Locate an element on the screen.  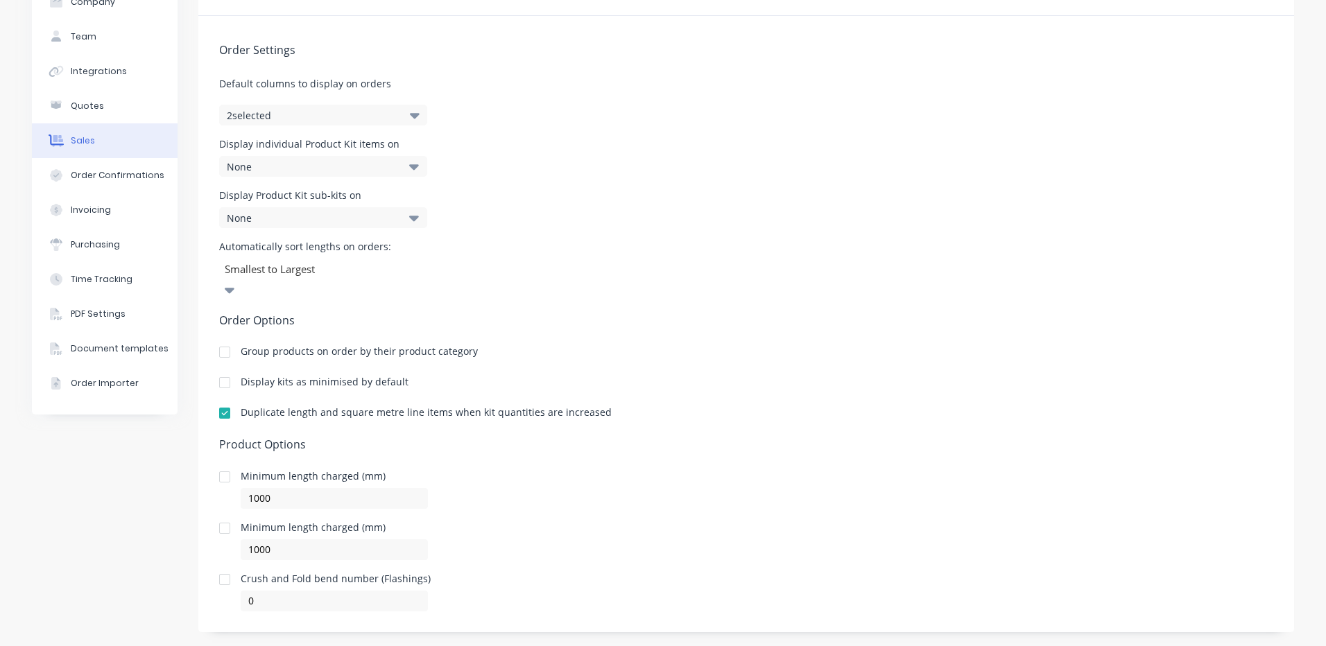
div: Sales is located at coordinates (83, 141).